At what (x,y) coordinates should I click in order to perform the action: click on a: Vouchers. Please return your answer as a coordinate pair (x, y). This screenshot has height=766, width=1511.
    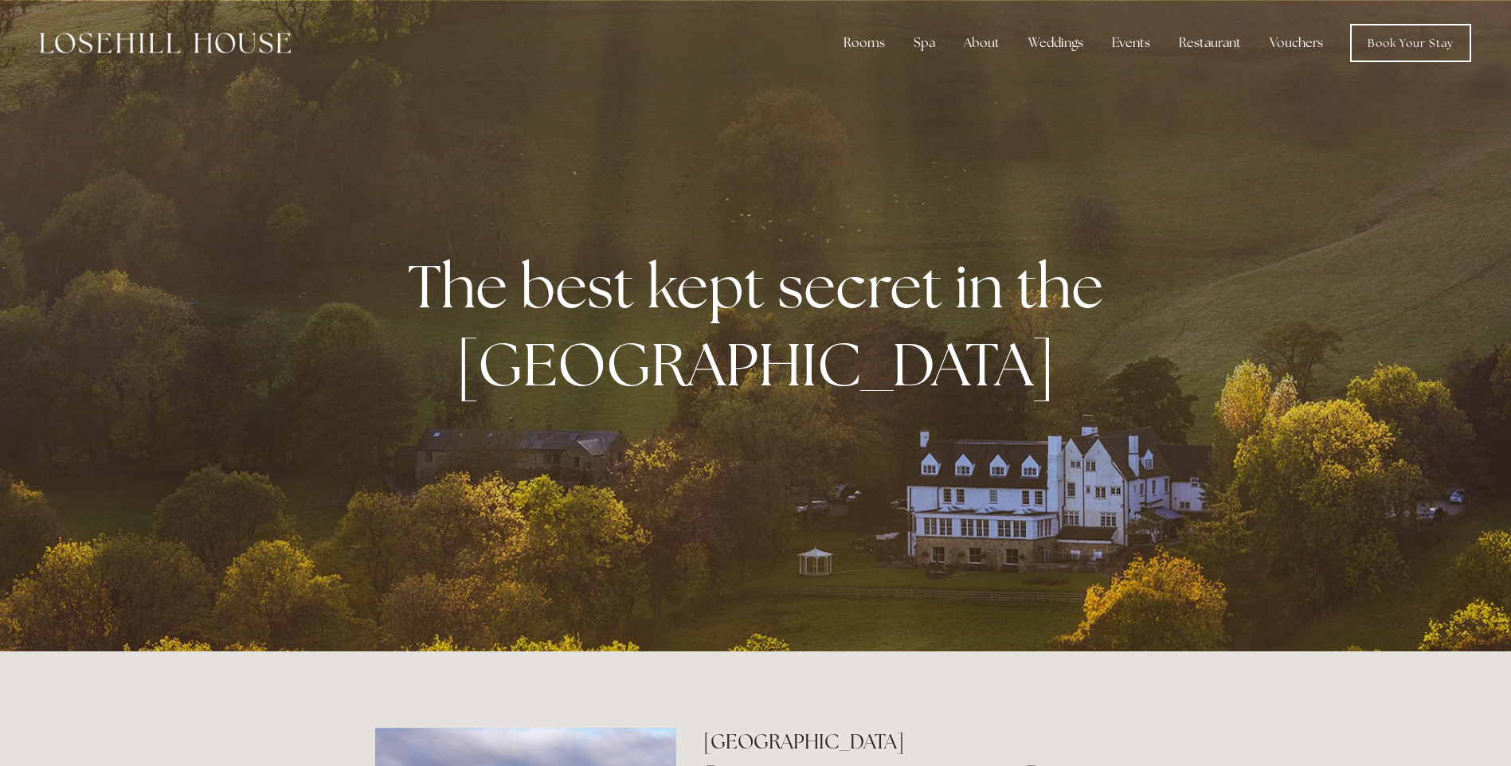
    Looking at the image, I should click on (1296, 43).